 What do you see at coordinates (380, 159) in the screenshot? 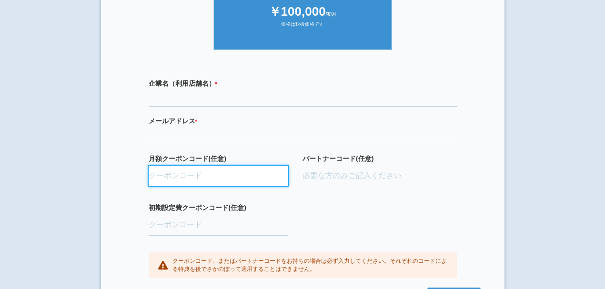
I see `label: パートナーコード(任意)` at bounding box center [380, 159].